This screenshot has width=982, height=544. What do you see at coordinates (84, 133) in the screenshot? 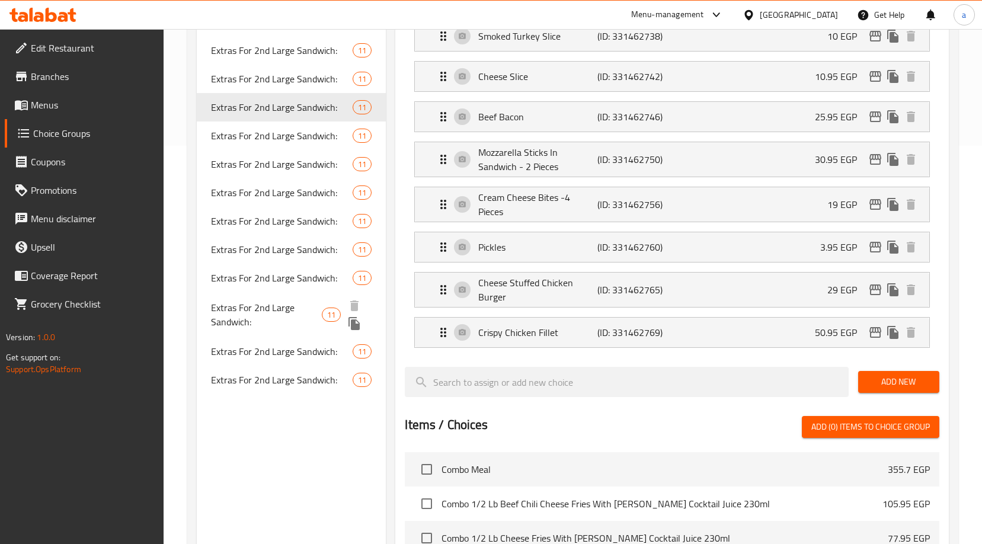
I see `a: Choice Groups` at bounding box center [84, 133].